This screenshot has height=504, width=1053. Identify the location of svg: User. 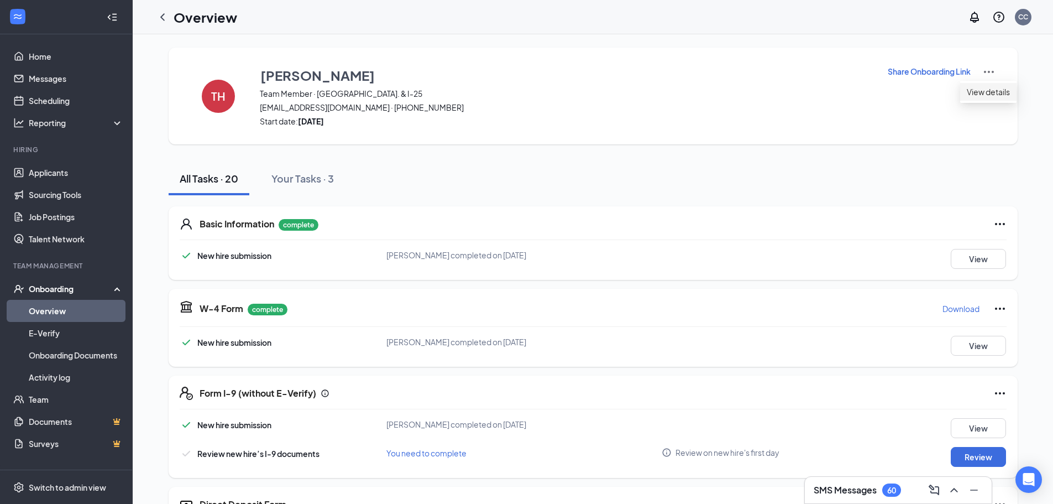
(186, 224).